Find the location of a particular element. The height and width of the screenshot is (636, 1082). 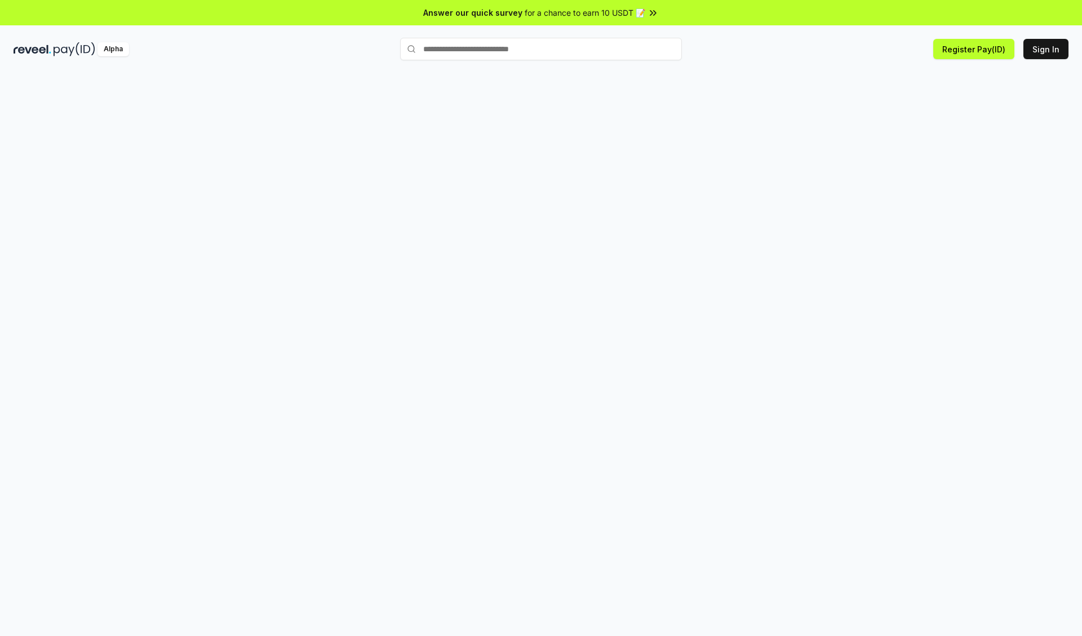

button: Sign In is located at coordinates (1046, 49).